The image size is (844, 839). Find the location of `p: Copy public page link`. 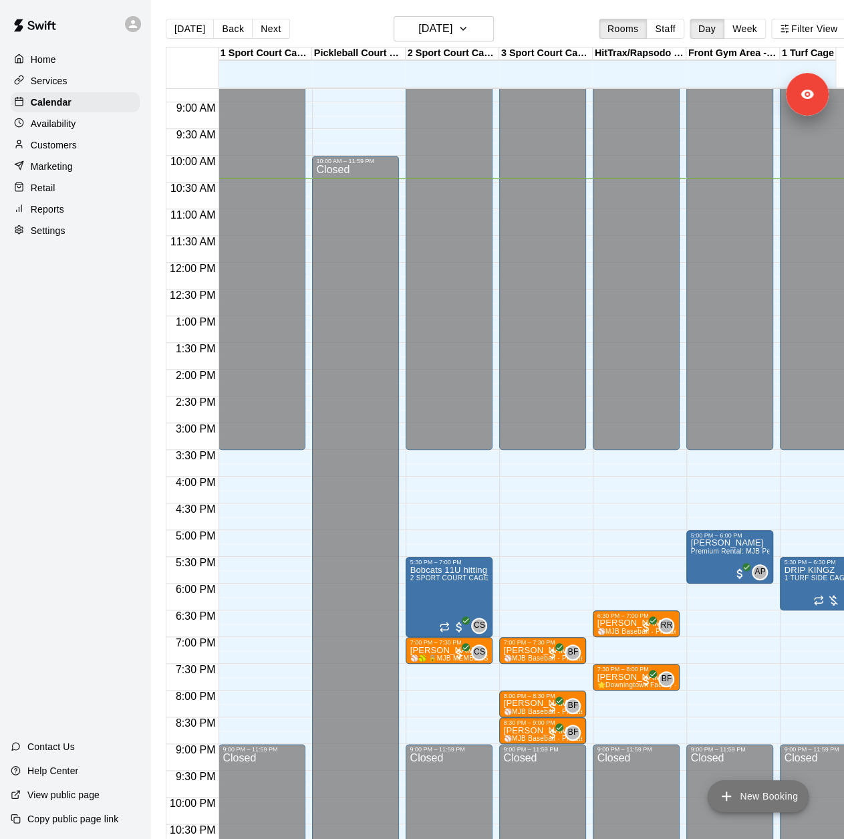

p: Copy public page link is located at coordinates (73, 819).